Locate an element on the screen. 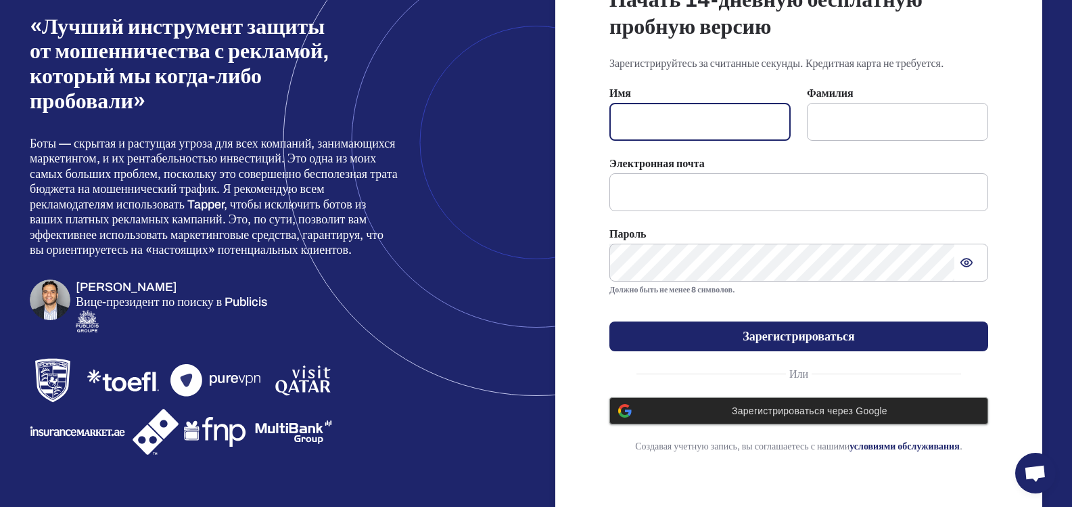 This screenshot has width=1072, height=507. button: Зарегистрироваться через Google is located at coordinates (799, 411).